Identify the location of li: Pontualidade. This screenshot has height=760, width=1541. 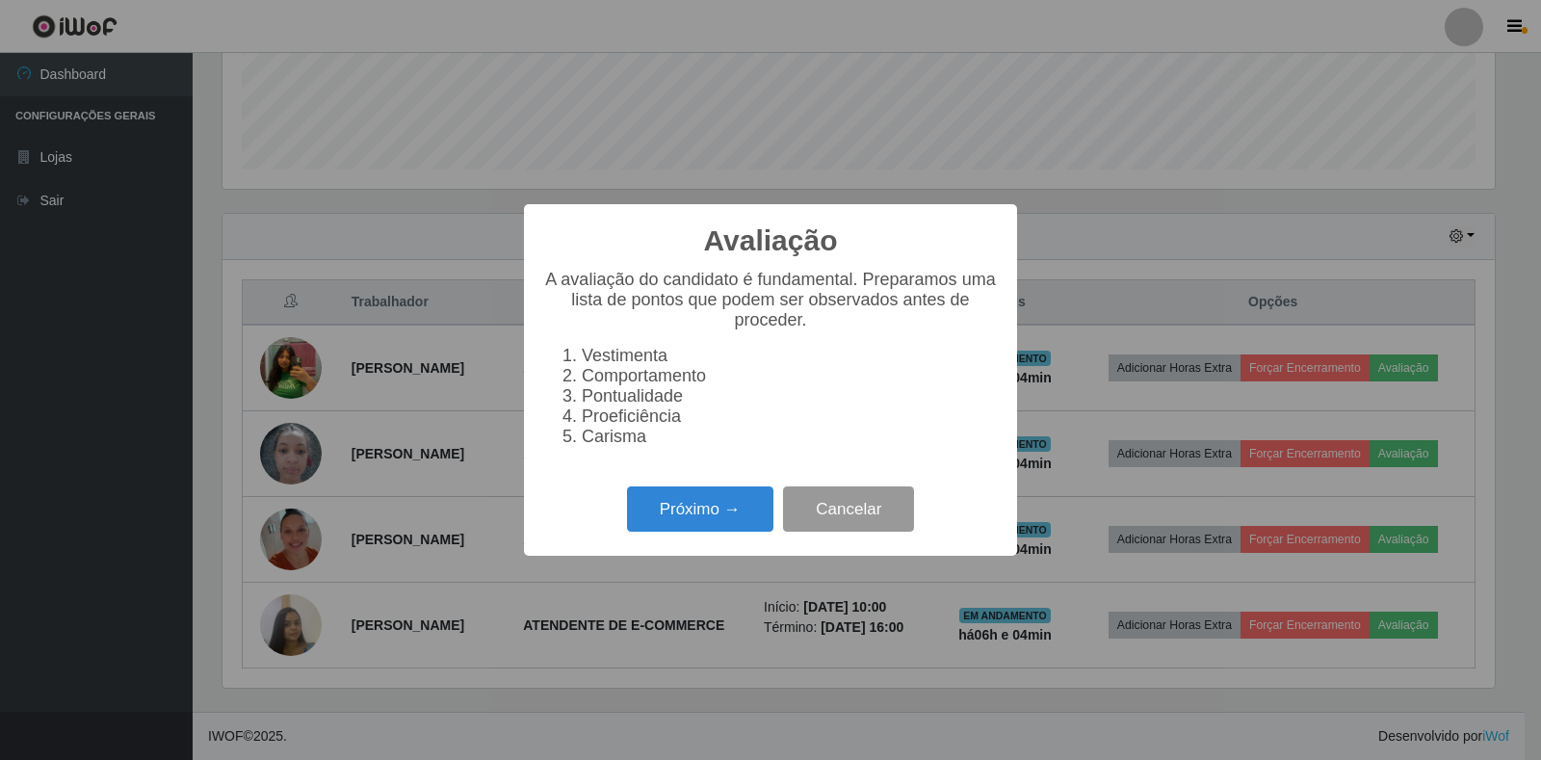
(790, 396).